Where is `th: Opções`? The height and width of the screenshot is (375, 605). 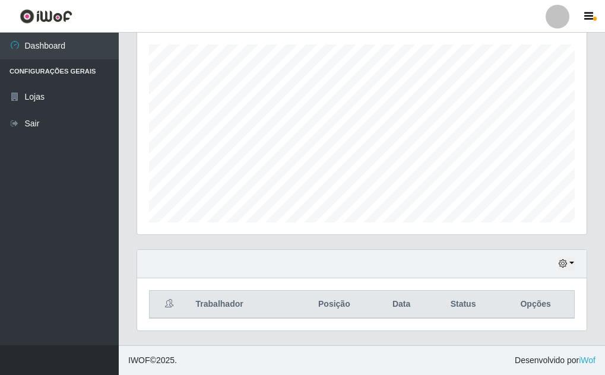 th: Opções is located at coordinates (535, 304).